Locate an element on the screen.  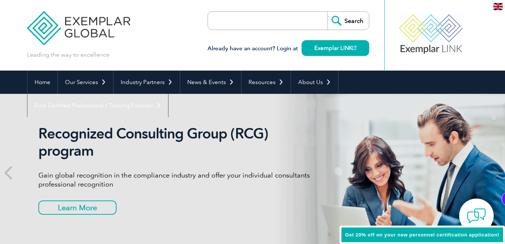
a: Our Services is located at coordinates (85, 82).